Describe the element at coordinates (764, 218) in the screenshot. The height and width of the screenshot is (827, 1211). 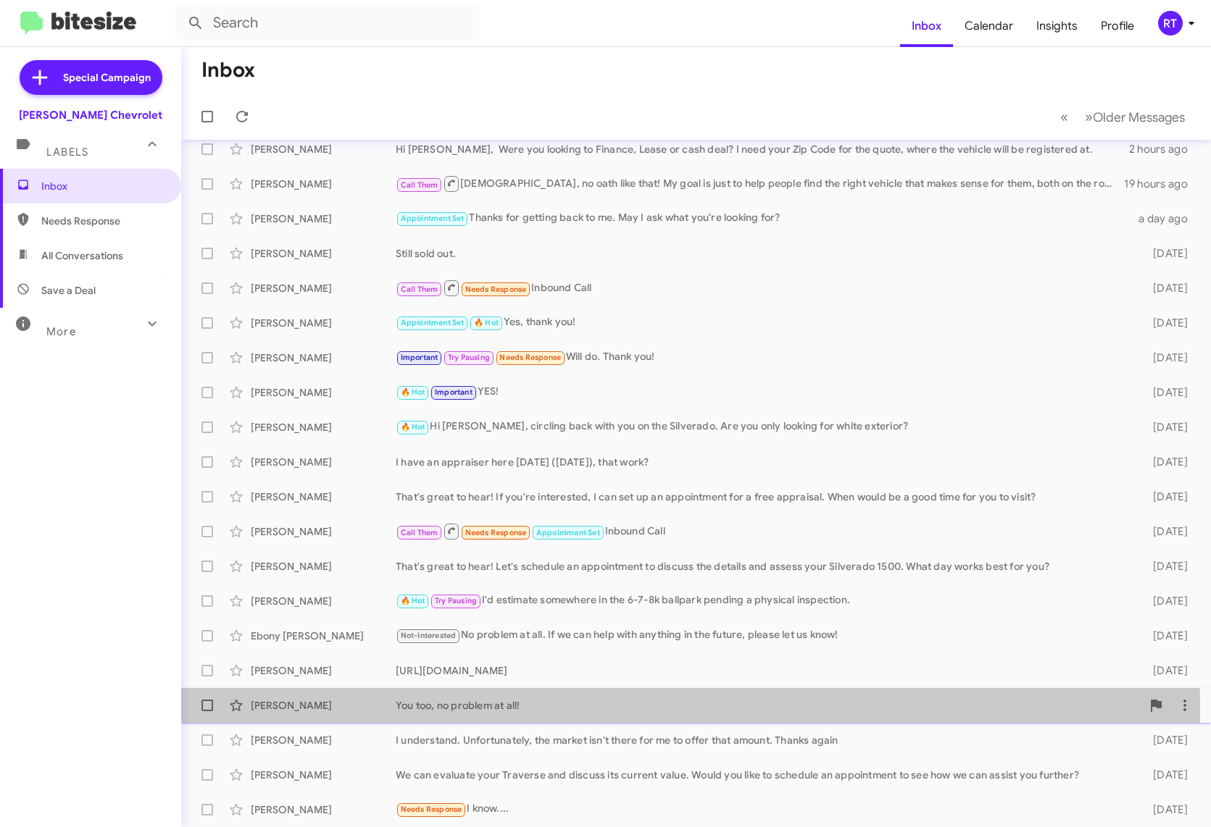
I see `div: Thanks for getting back to me. May I ask what you're looking for?` at that location.